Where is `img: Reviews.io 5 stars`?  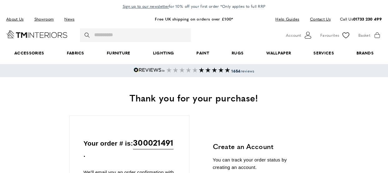 img: Reviews.io 5 stars is located at coordinates (149, 70).